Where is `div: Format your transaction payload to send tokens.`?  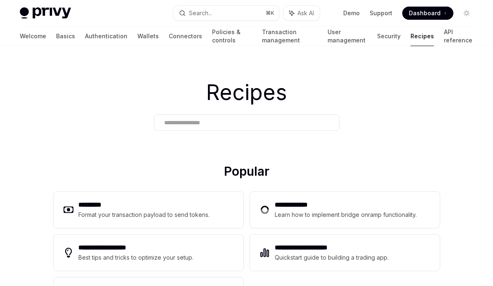
div: Format your transaction payload to send tokens. is located at coordinates (144, 215).